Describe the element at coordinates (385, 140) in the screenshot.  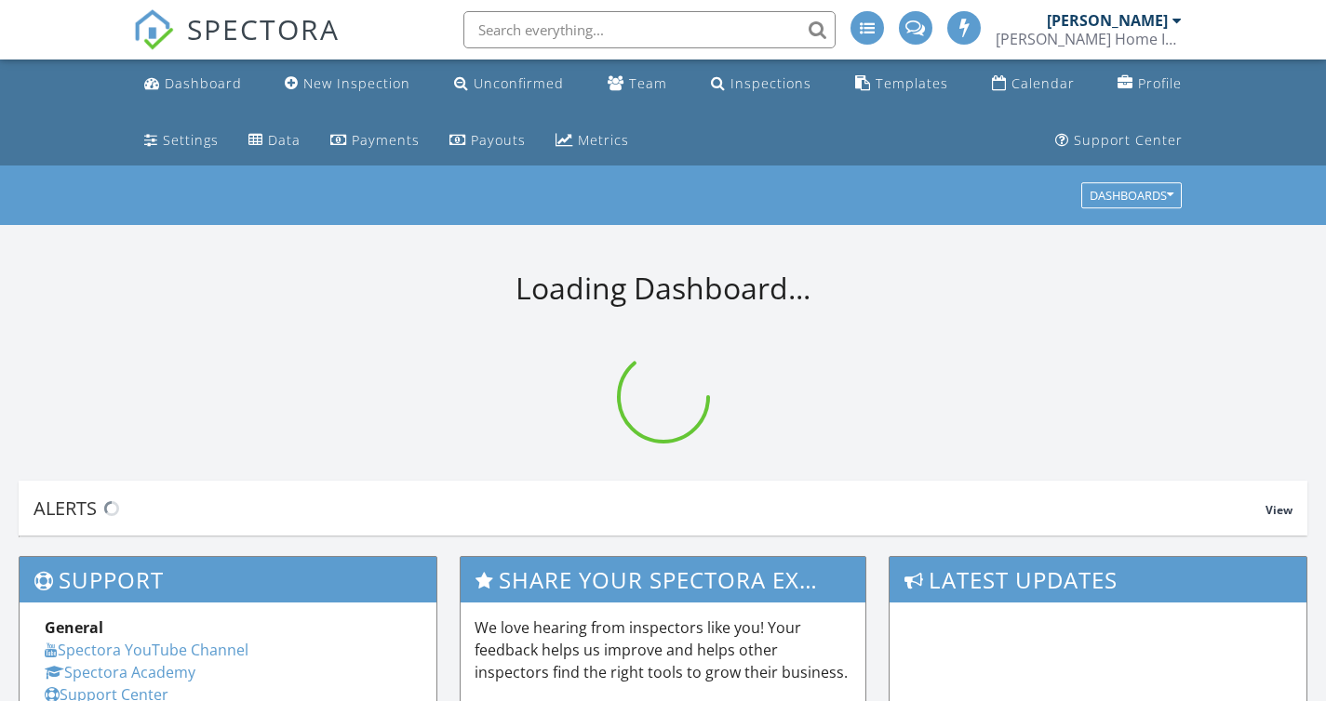
I see `div: Payments` at that location.